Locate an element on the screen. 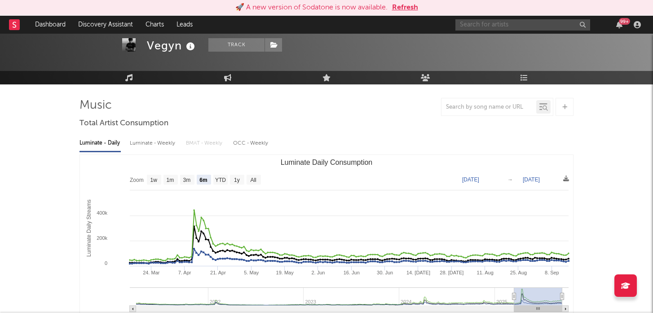 The width and height of the screenshot is (653, 313). text: Luminate Daily Streams is located at coordinates (89, 228).